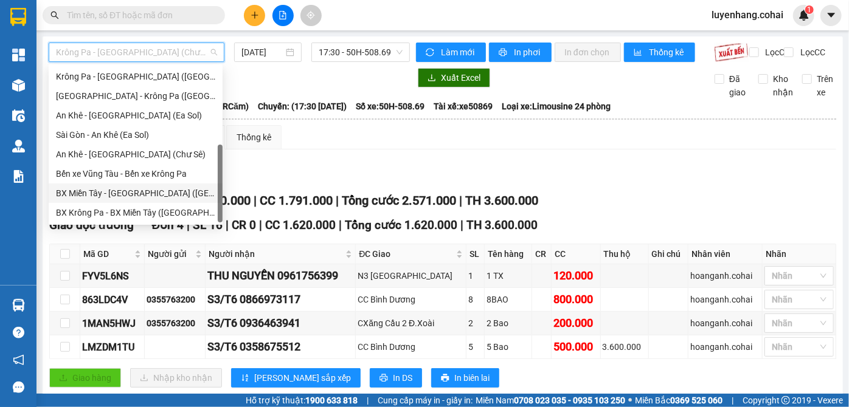 This screenshot has width=849, height=407. What do you see at coordinates (112, 323) in the screenshot?
I see `td: 1MAN5HWJ` at bounding box center [112, 323].